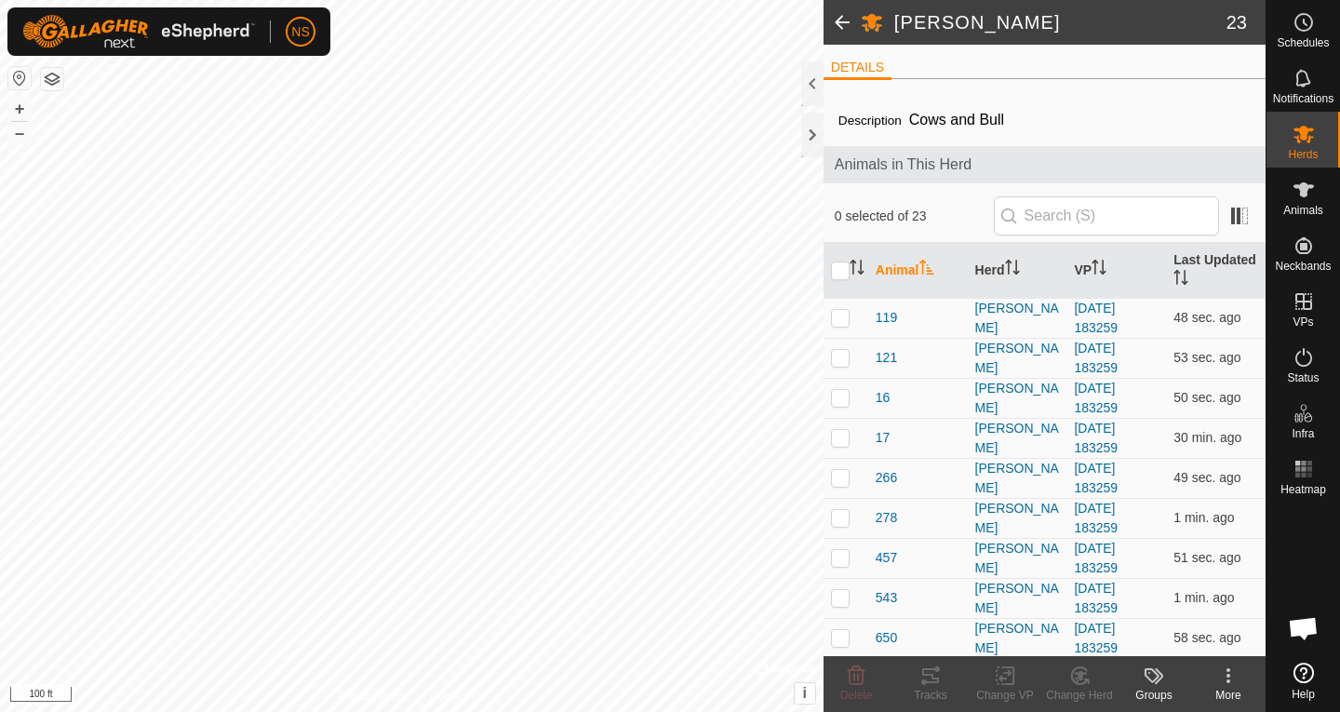 The width and height of the screenshot is (1340, 712). Describe the element at coordinates (1106, 216) in the screenshot. I see `input: Search (S)` at that location.